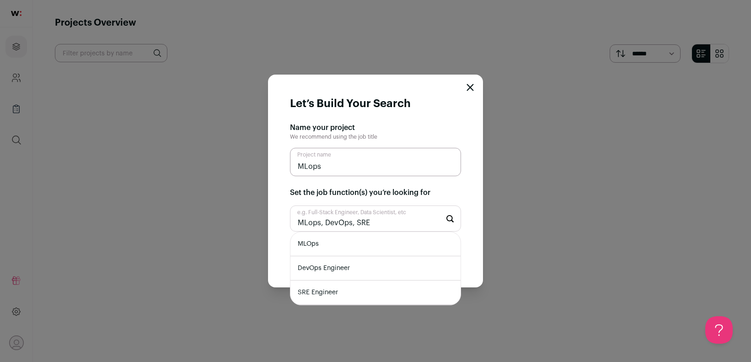  Describe the element at coordinates (375, 244) in the screenshot. I see `li: MLOps` at that location.